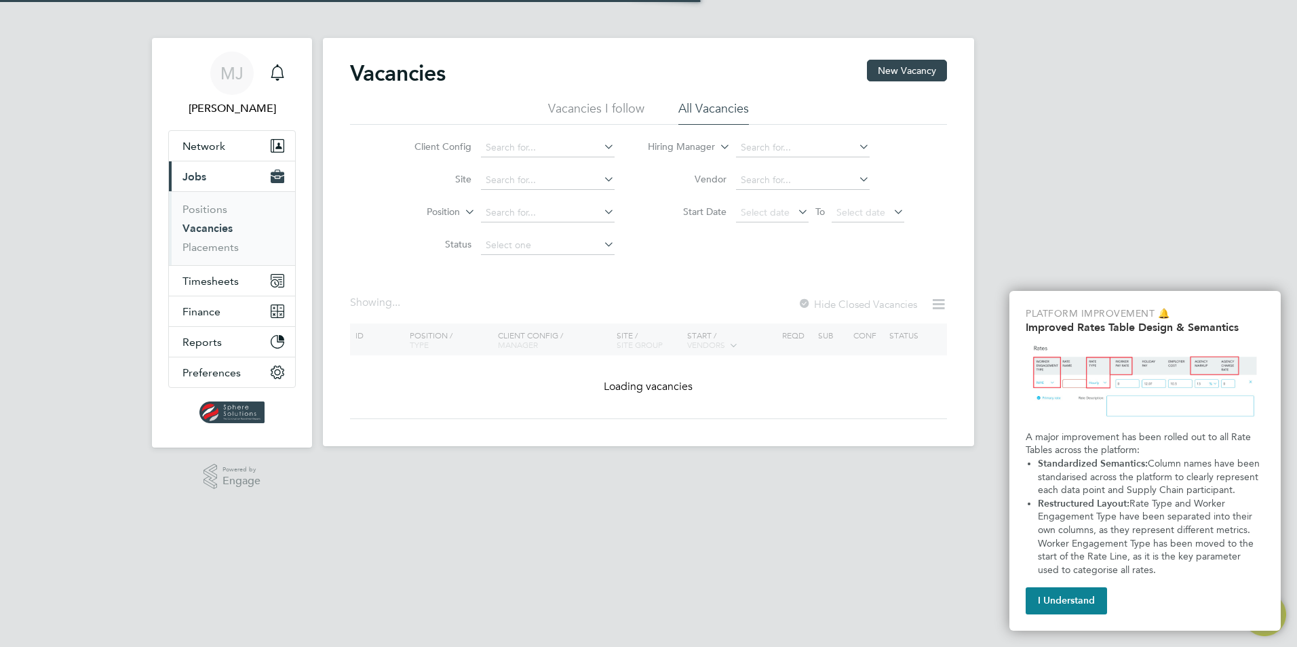 The width and height of the screenshot is (1297, 647). Describe the element at coordinates (232, 412) in the screenshot. I see `a: Go to home page` at that location.